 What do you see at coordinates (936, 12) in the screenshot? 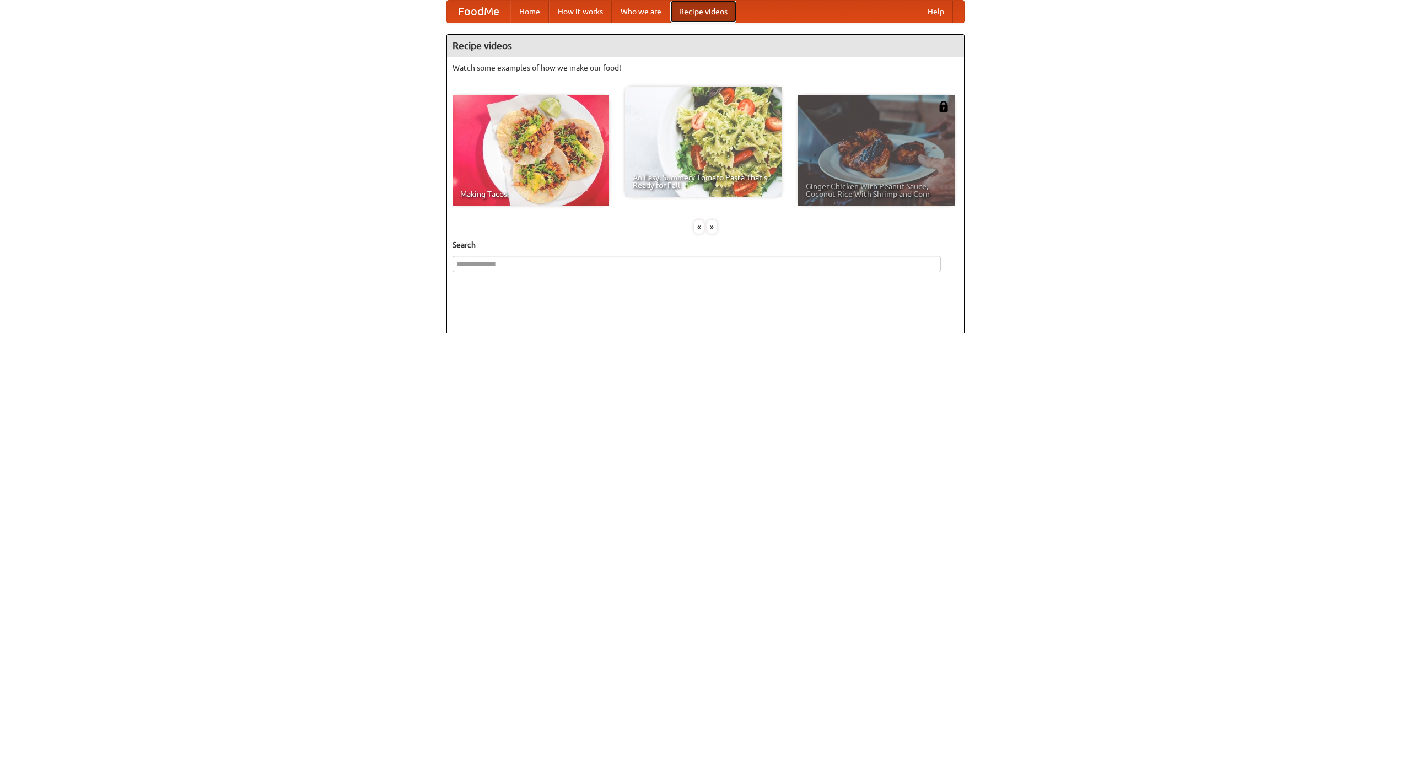
I see `a: Help` at bounding box center [936, 12].